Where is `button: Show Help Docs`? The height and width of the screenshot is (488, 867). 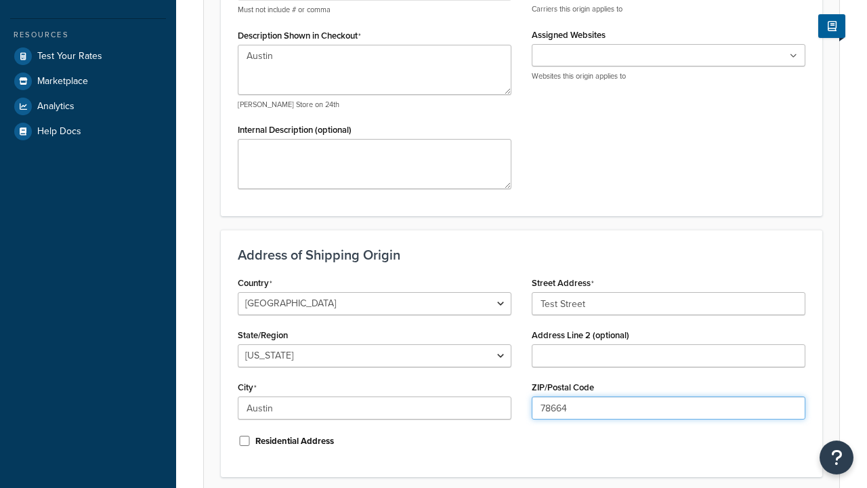
button: Show Help Docs is located at coordinates (832, 26).